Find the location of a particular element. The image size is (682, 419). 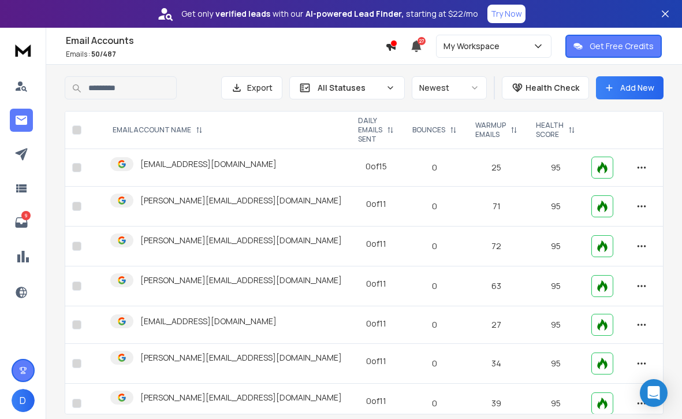

td: 72 is located at coordinates (496, 246).